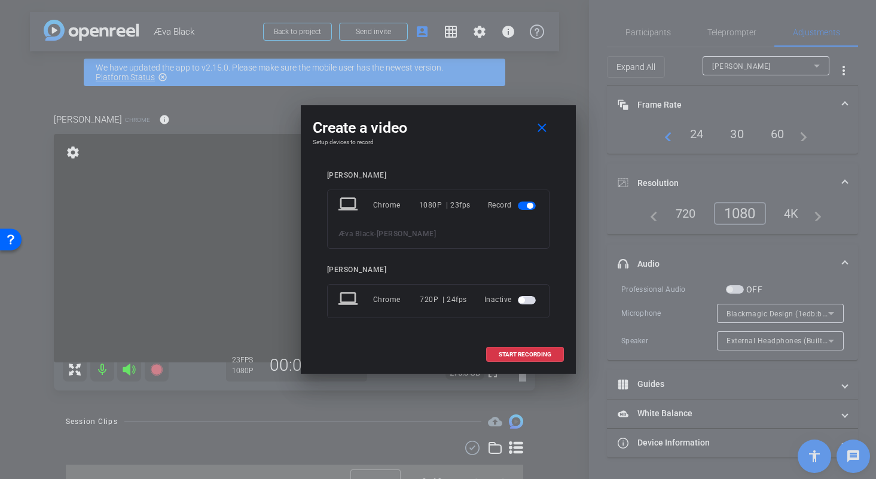 This screenshot has height=479, width=876. I want to click on h4: Setup devices to record, so click(439, 142).